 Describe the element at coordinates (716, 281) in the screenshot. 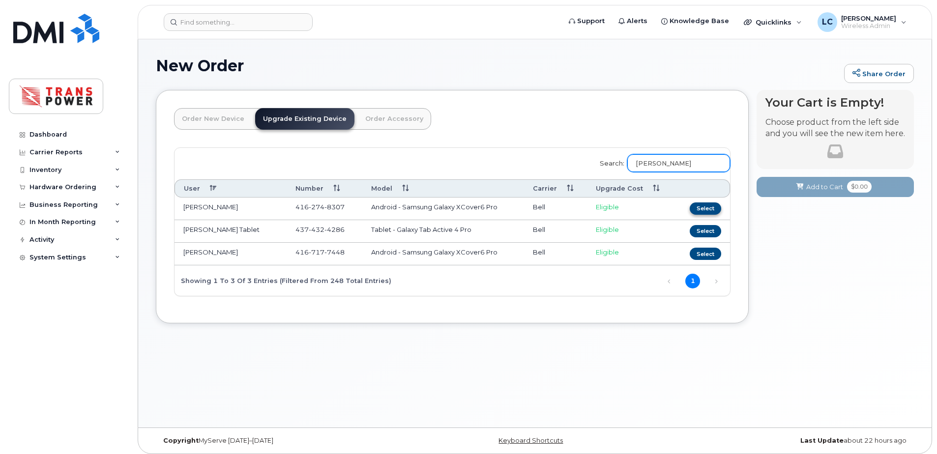

I see `a: Next` at that location.